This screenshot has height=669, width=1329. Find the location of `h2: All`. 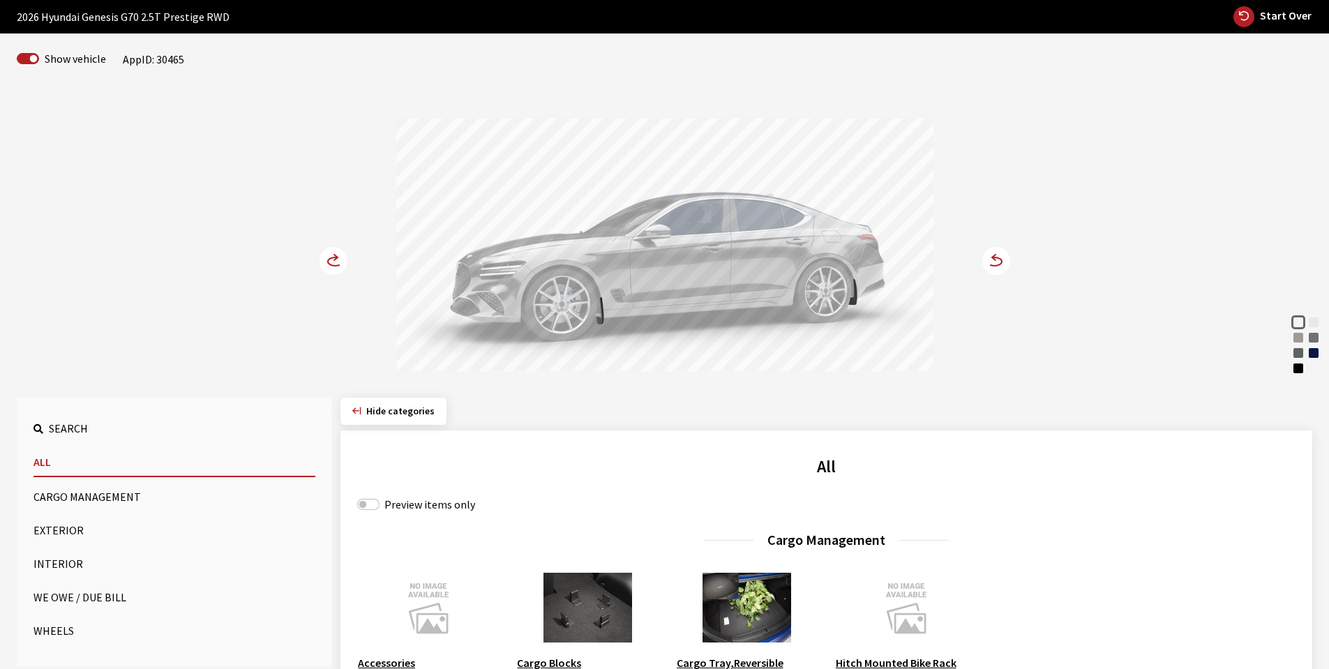

h2: All is located at coordinates (826, 467).